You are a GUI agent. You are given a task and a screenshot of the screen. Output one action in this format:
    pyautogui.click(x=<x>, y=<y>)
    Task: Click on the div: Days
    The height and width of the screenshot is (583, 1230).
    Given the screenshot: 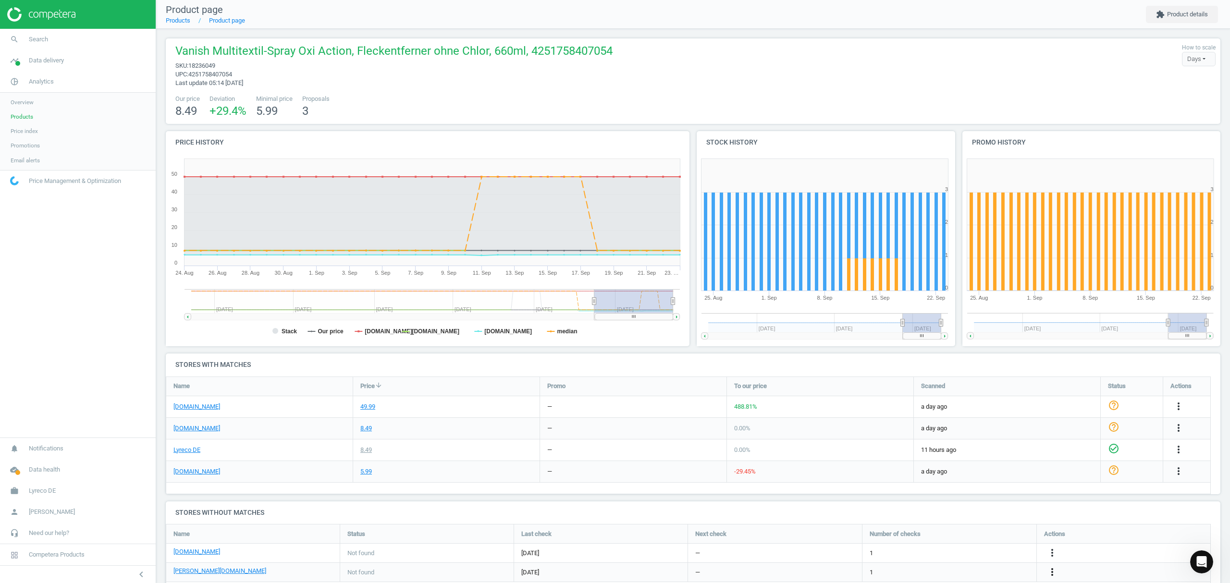 What is the action you would take?
    pyautogui.click(x=1199, y=59)
    